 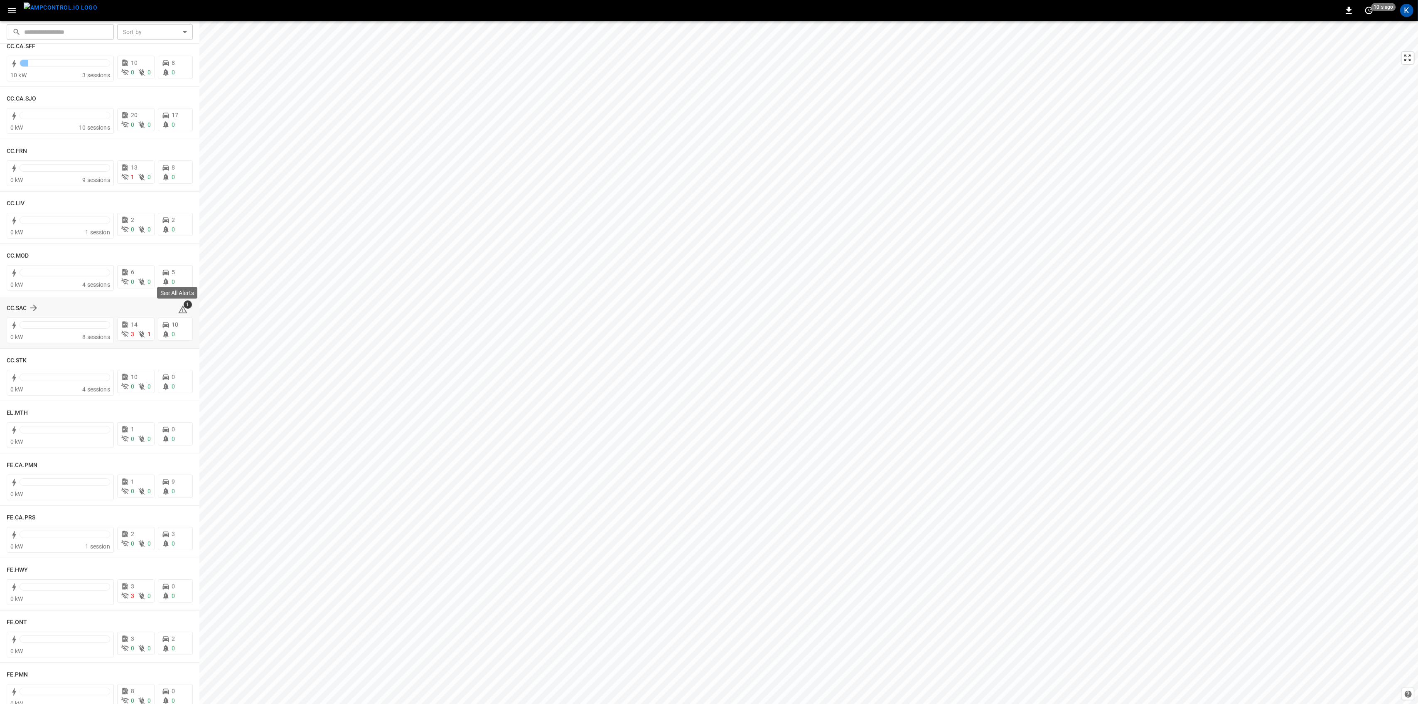 What do you see at coordinates (17, 361) in the screenshot?
I see `h6: CC.STK` at bounding box center [17, 361].